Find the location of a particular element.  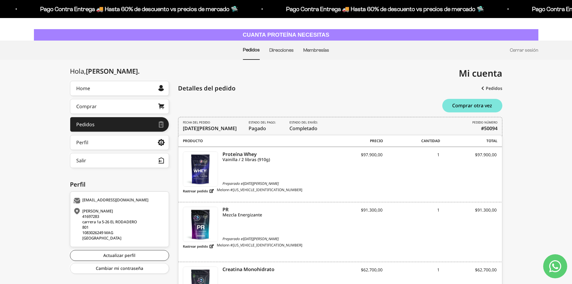

b: #50094 is located at coordinates (489, 128).